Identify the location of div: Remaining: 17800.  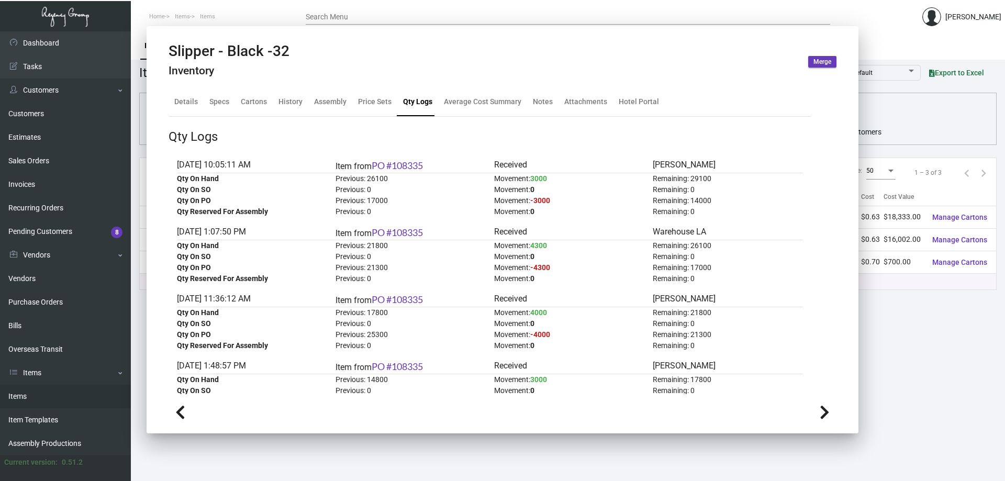
(727, 379).